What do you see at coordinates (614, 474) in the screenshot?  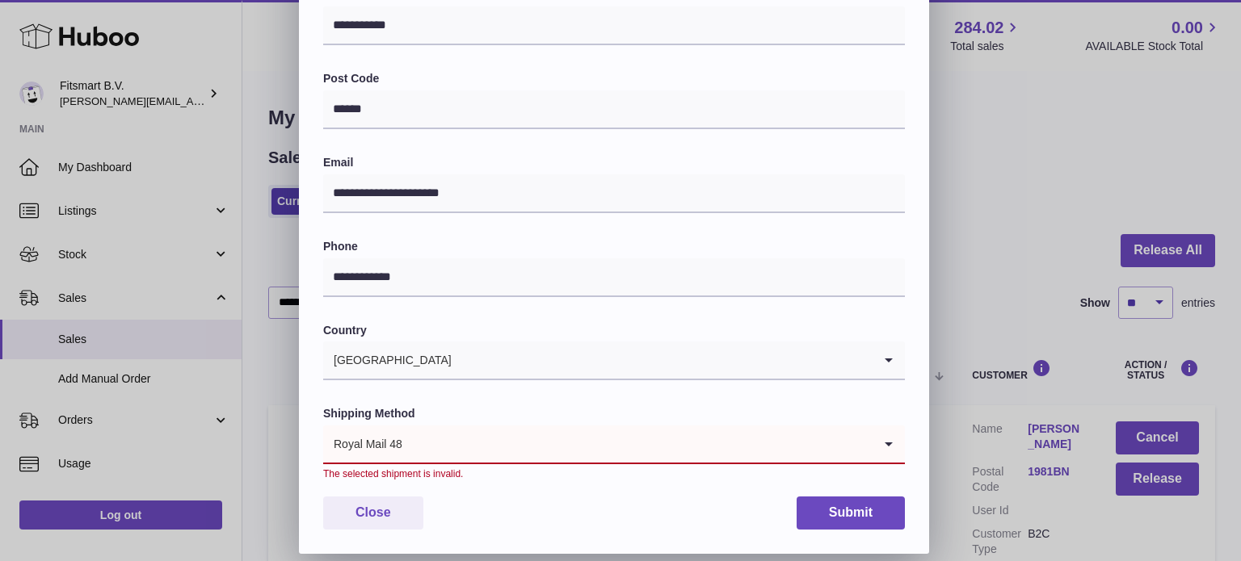 I see `div: The selected shipment is invalid.` at bounding box center [614, 474].